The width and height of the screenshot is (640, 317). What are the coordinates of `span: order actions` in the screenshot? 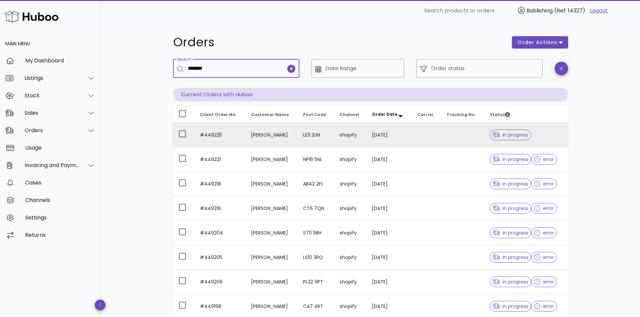 It's located at (537, 42).